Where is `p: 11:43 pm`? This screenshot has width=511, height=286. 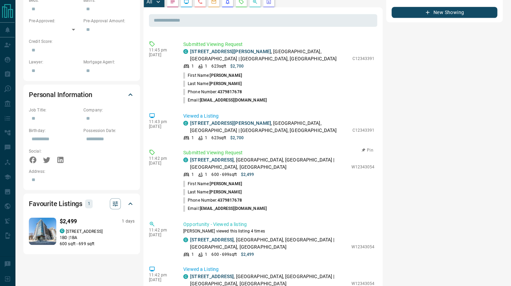
p: 11:43 pm is located at coordinates (161, 122).